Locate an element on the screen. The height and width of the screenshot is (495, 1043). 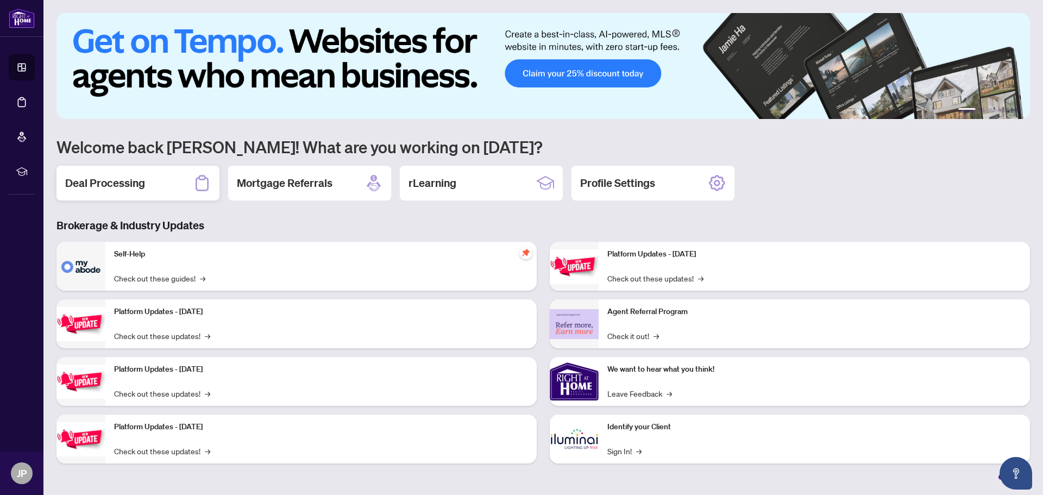
p: Identify your Client is located at coordinates (814, 427).